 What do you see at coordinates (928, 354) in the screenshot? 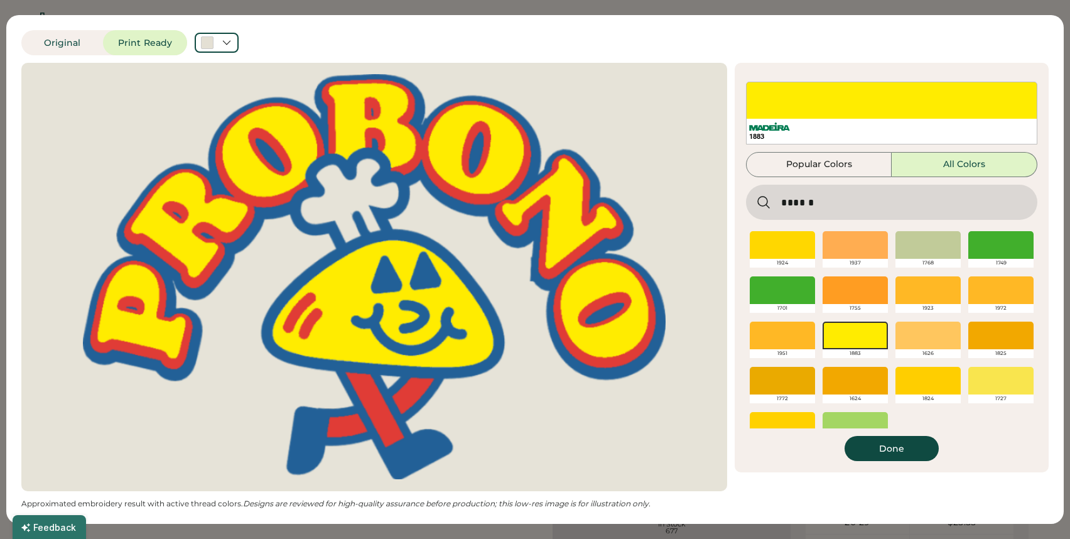
I see `div: 1626` at bounding box center [928, 354].